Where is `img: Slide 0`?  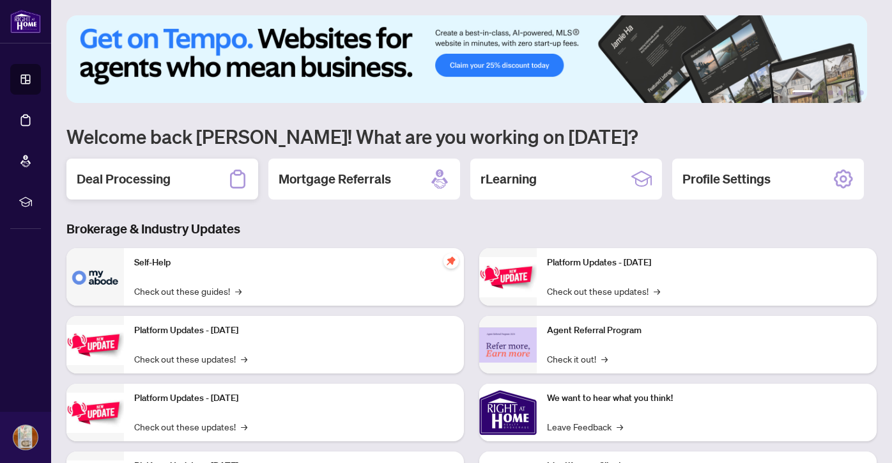 img: Slide 0 is located at coordinates (466, 59).